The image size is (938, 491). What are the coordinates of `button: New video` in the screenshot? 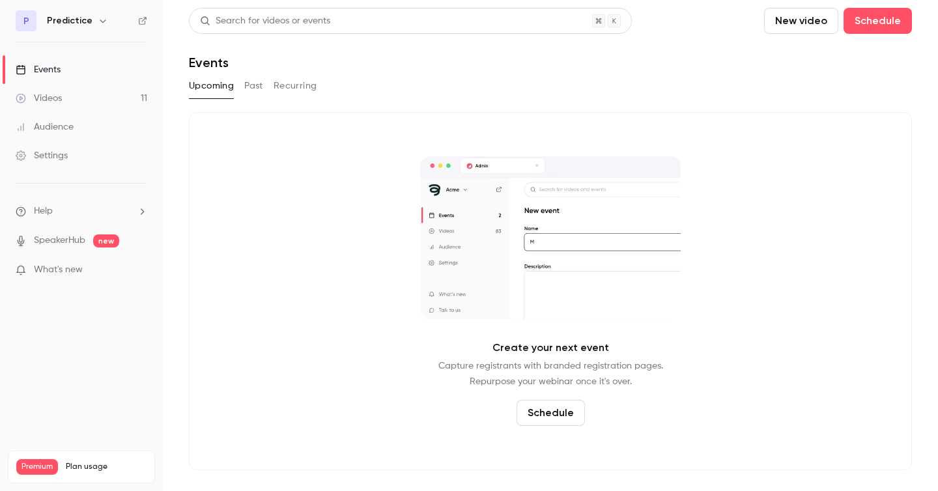 It's located at (801, 21).